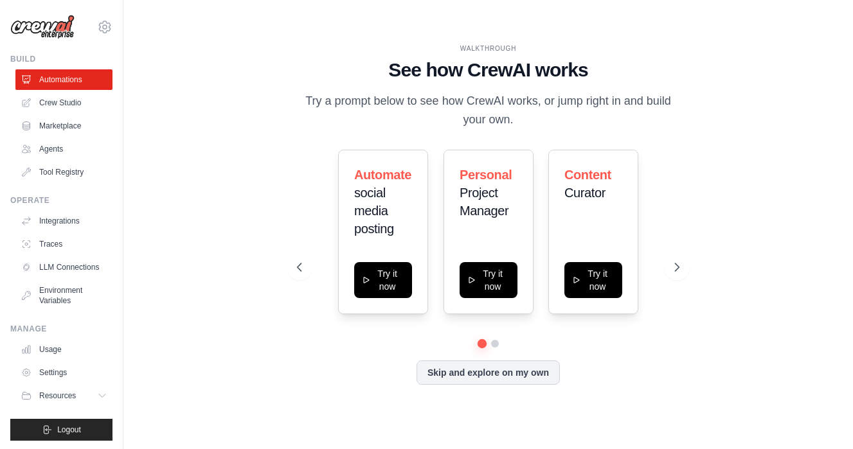 This screenshot has width=853, height=449. I want to click on a: Automations, so click(64, 80).